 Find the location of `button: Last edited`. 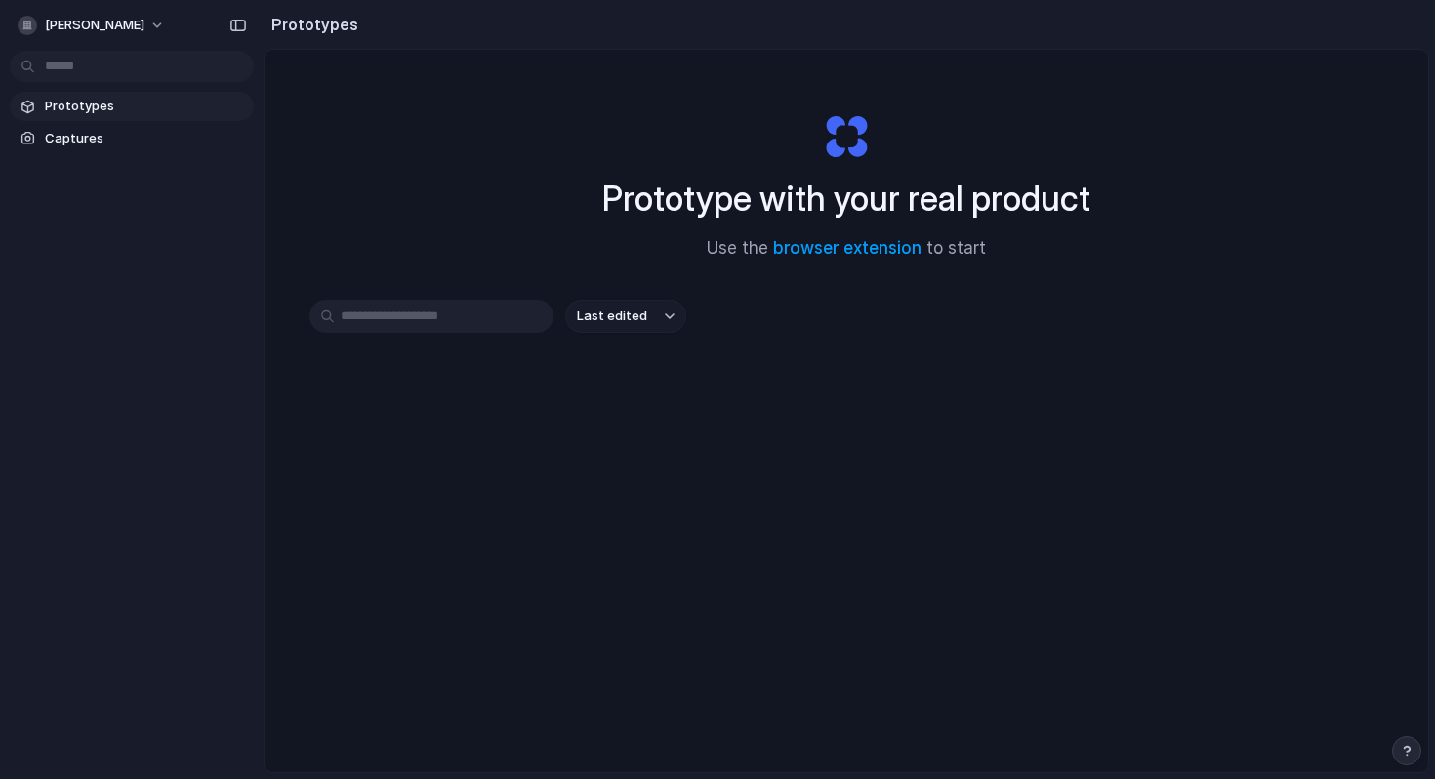

button: Last edited is located at coordinates (626, 316).